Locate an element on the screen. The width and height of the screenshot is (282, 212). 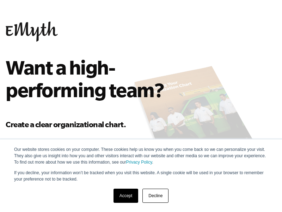
p: Our website stores cookies on your computer. These cookies help us know you when you come back so... is located at coordinates (141, 156).